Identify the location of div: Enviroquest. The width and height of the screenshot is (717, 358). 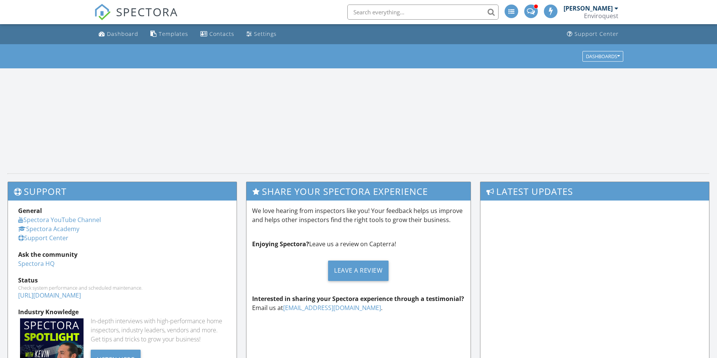
(601, 16).